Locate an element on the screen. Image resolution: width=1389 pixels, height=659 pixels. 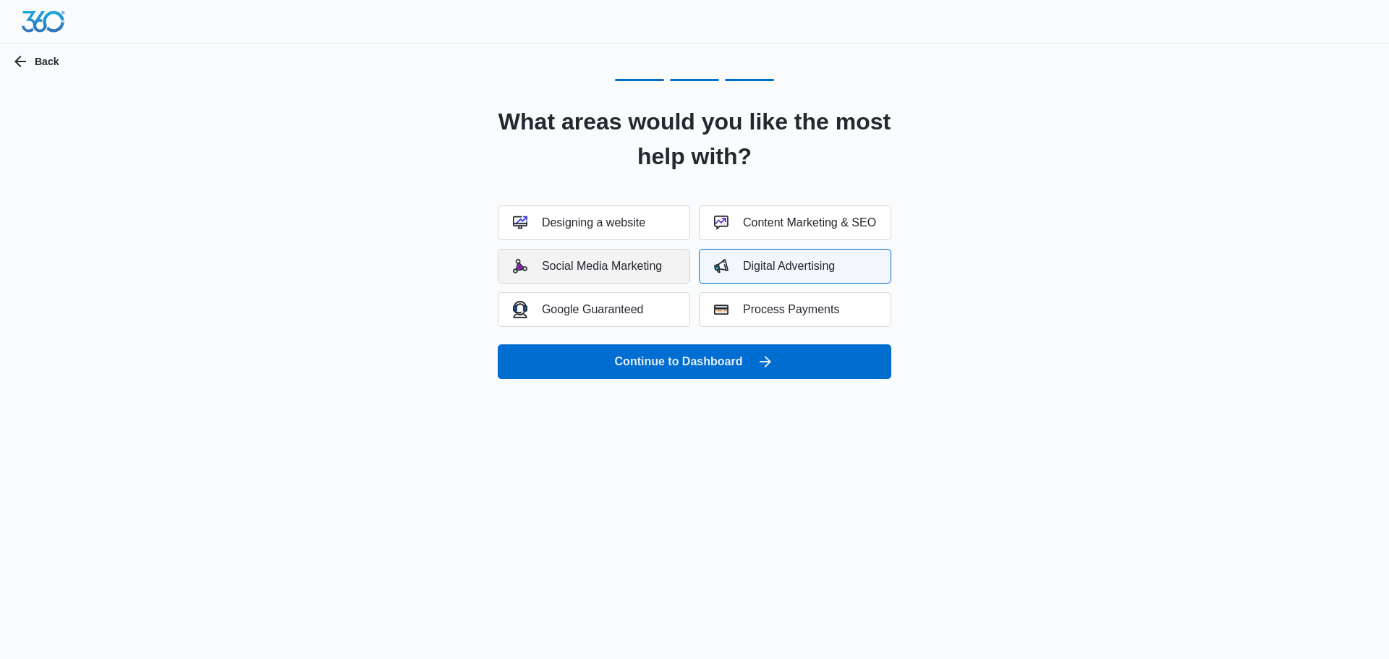
button: Designing a website is located at coordinates (594, 223).